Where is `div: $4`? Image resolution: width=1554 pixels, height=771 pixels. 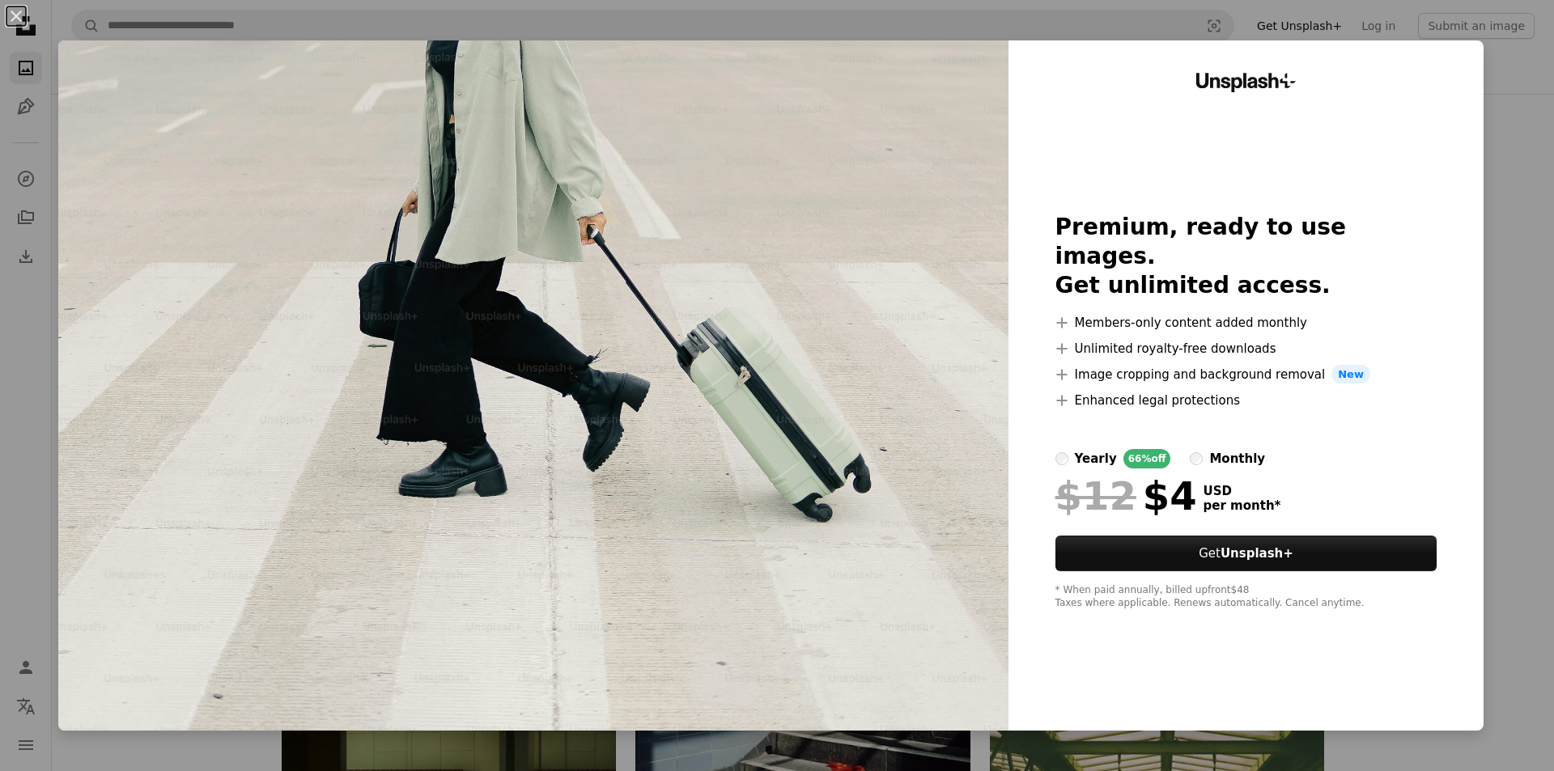
div: $4 is located at coordinates (1126, 496).